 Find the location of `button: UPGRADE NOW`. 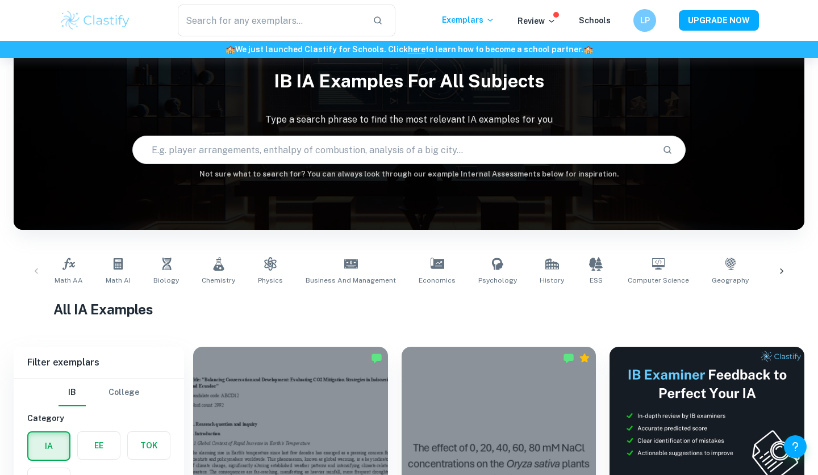

button: UPGRADE NOW is located at coordinates (718, 20).